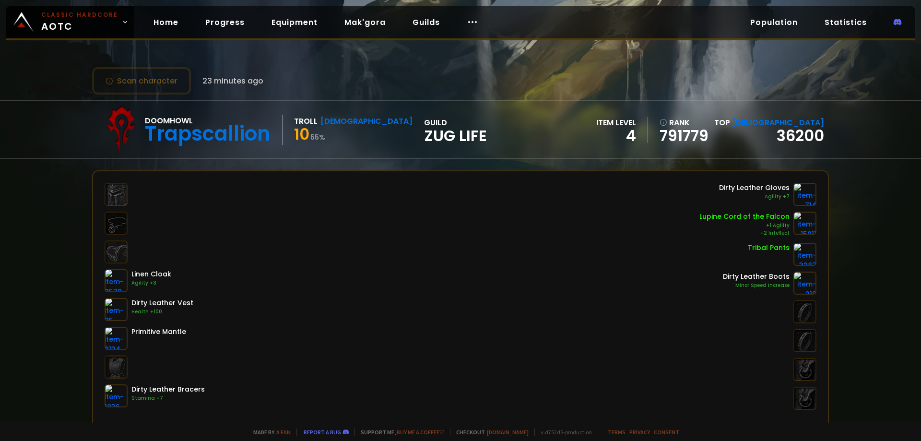  I want to click on div: Dirty Leather Gloves, so click(754, 188).